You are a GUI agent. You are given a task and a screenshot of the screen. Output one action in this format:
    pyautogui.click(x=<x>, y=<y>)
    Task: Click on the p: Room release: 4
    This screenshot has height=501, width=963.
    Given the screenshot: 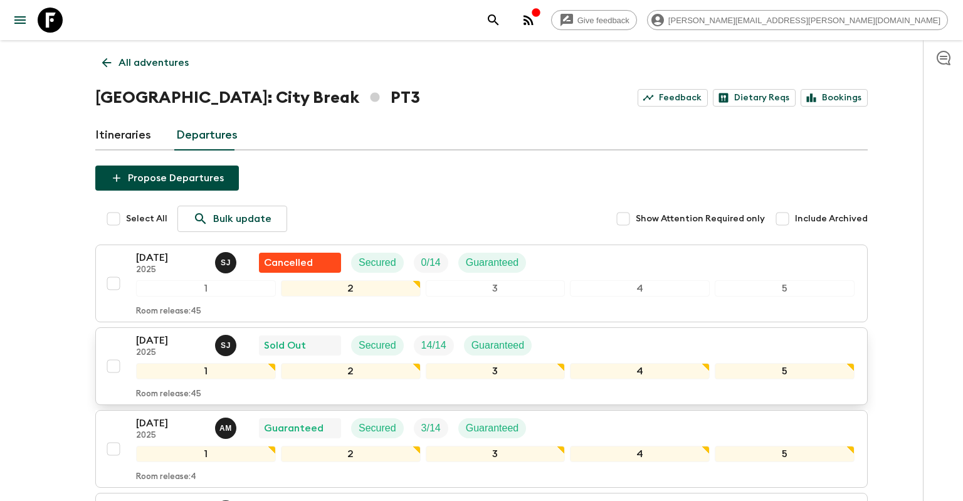 What is the action you would take?
    pyautogui.click(x=166, y=477)
    